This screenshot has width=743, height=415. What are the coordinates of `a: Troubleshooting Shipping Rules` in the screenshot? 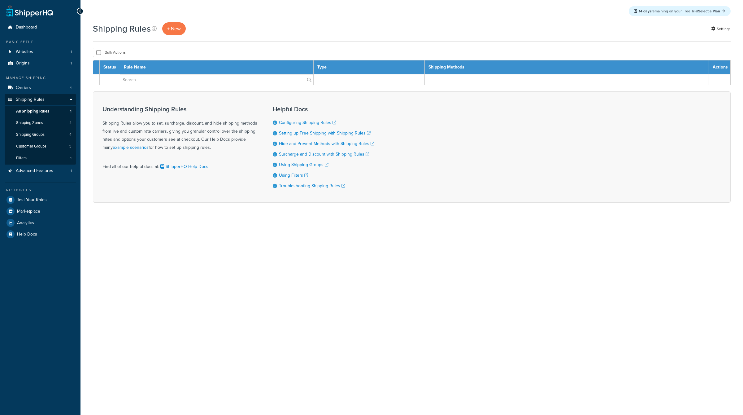 It's located at (312, 185).